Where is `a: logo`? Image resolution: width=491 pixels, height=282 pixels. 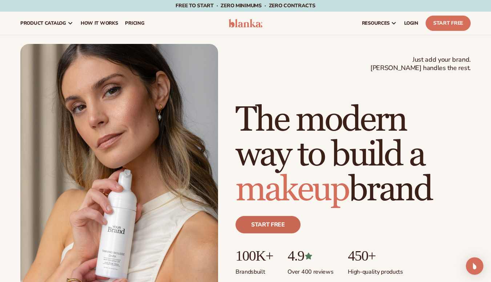
a: logo is located at coordinates (246, 23).